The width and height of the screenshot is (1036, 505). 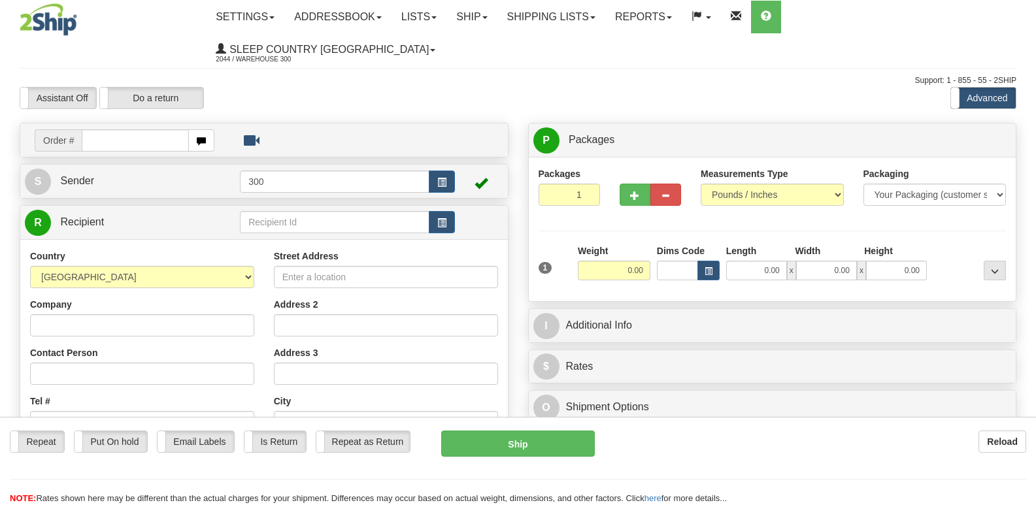 I want to click on label: Contact Person, so click(x=63, y=353).